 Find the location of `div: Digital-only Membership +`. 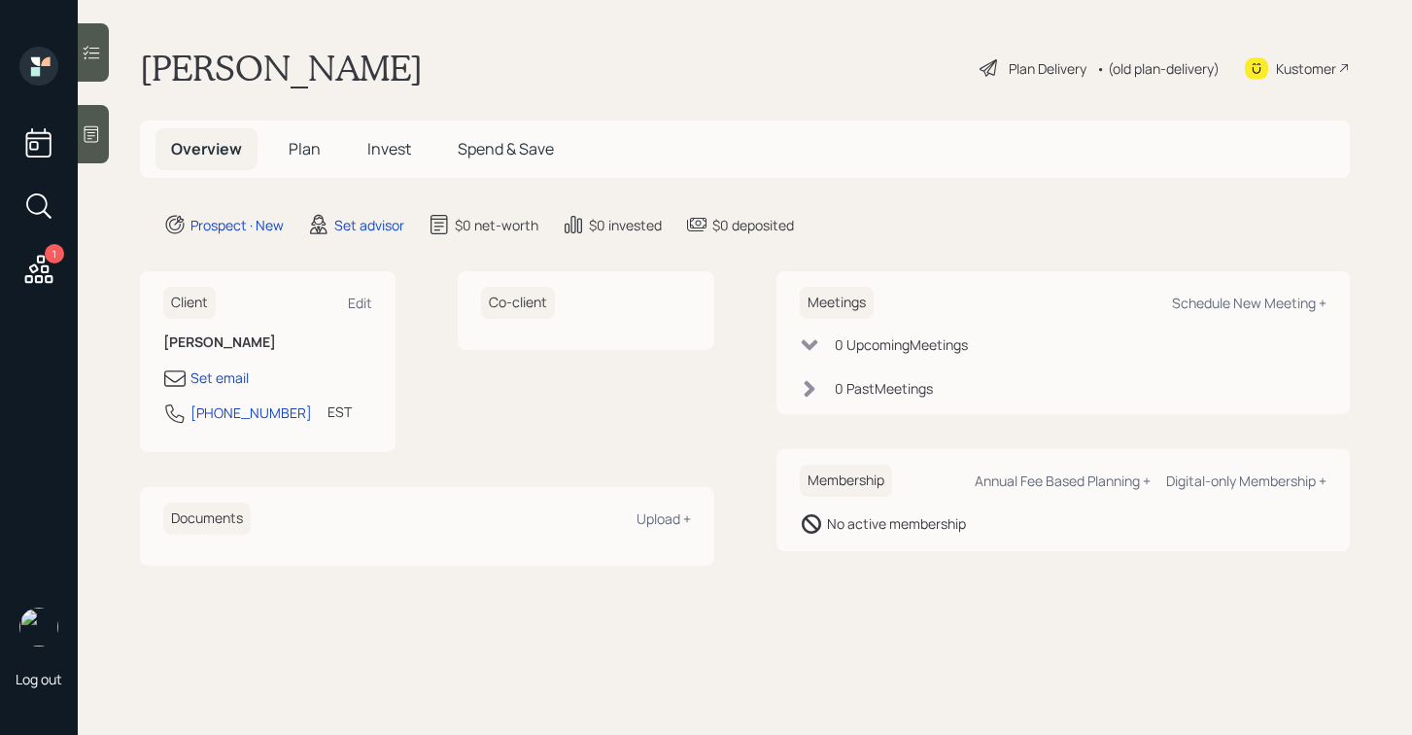

div: Digital-only Membership + is located at coordinates (1246, 480).